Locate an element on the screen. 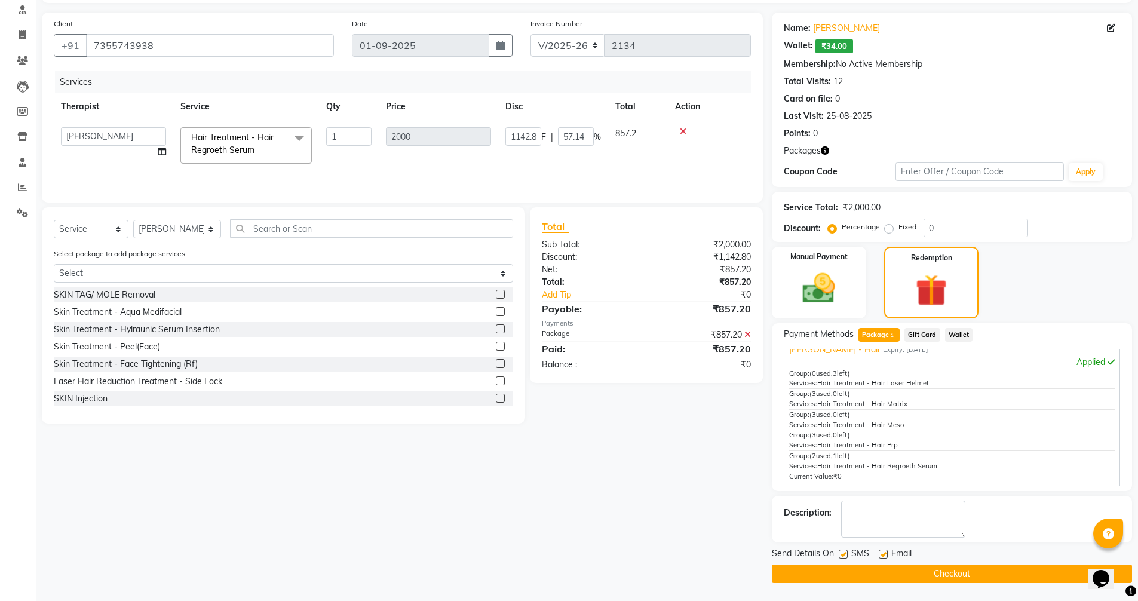 This screenshot has width=1138, height=601. span: Current Value: is located at coordinates (812, 476).